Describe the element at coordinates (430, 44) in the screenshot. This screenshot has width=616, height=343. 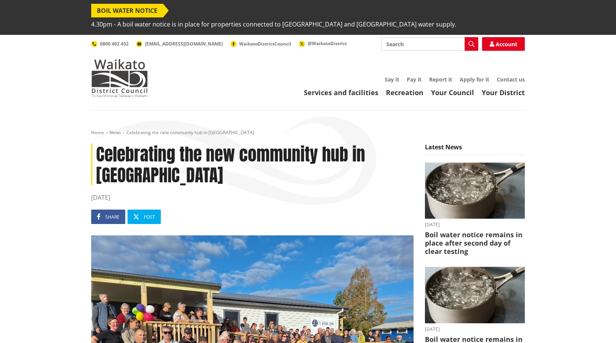
I see `input: Search input` at that location.